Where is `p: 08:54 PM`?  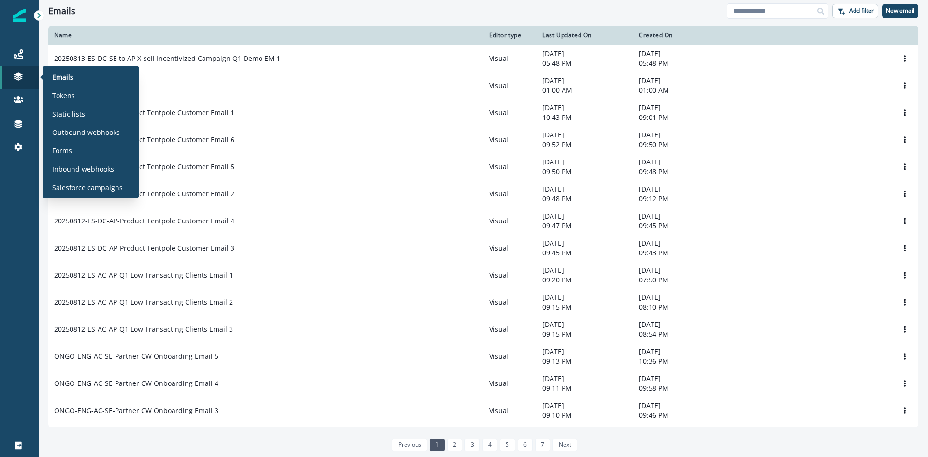 p: 08:54 PM is located at coordinates (682, 334).